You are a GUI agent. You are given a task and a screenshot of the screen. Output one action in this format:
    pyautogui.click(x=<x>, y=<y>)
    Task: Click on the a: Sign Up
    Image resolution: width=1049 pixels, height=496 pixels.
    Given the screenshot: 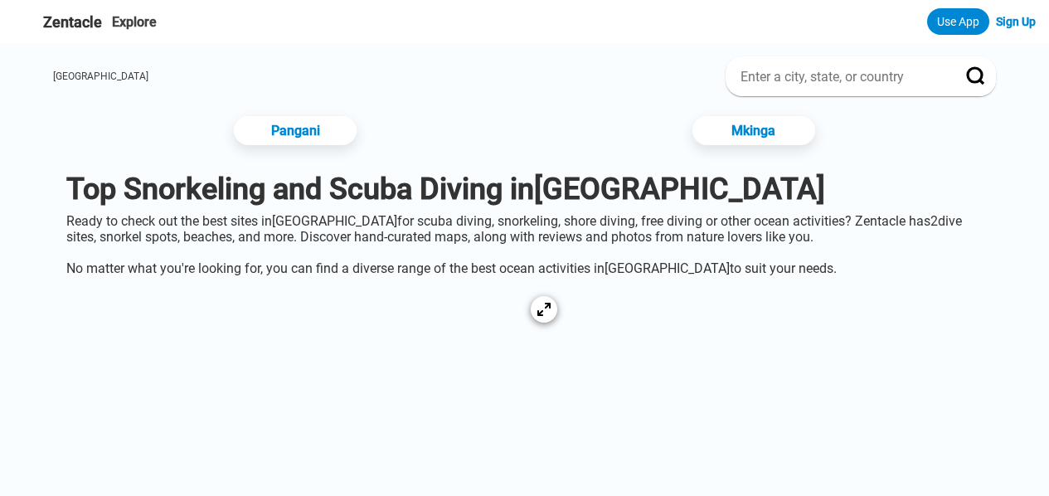 What is the action you would take?
    pyautogui.click(x=1016, y=22)
    